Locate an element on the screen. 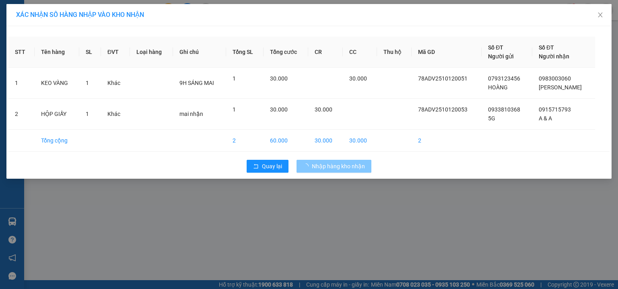 The image size is (618, 289). span: Nhập hàng kho nhận is located at coordinates (338, 166).